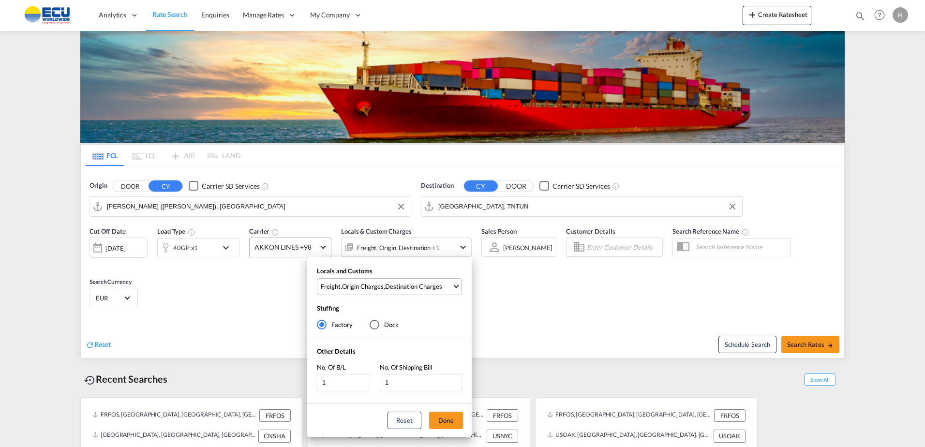 The image size is (925, 447). I want to click on md-radio-button: Factory, so click(335, 325).